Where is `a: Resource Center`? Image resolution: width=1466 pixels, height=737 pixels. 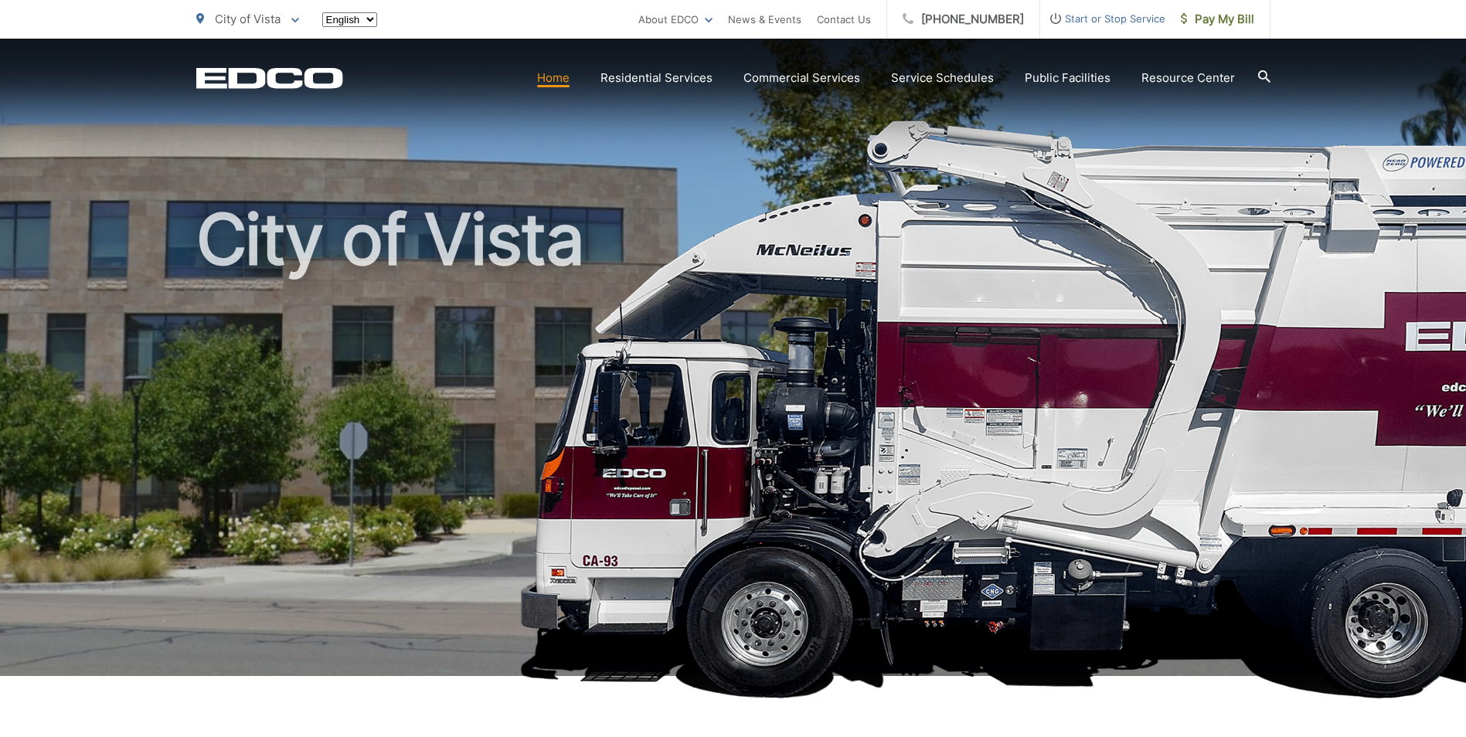 a: Resource Center is located at coordinates (1188, 78).